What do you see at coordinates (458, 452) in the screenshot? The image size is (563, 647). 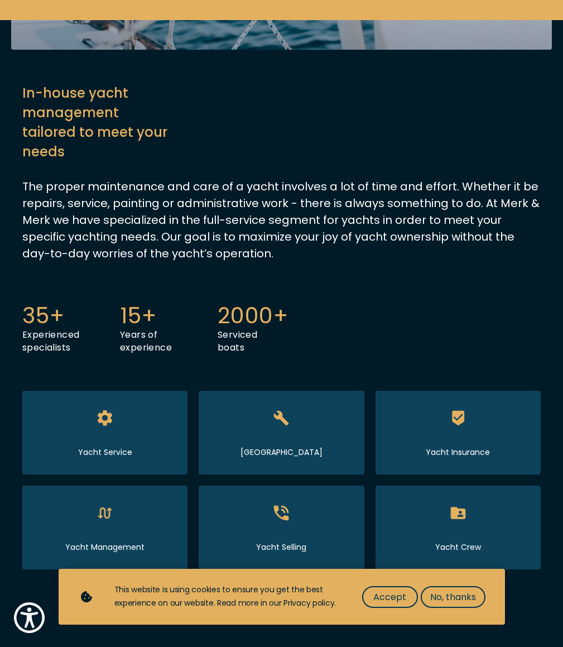 I see `span: Yacht Insurance` at bounding box center [458, 452].